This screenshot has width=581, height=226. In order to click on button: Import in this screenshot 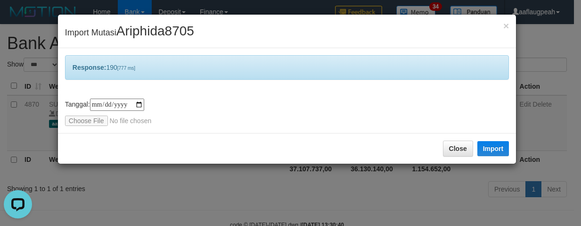, I will do `click(493, 148)`.